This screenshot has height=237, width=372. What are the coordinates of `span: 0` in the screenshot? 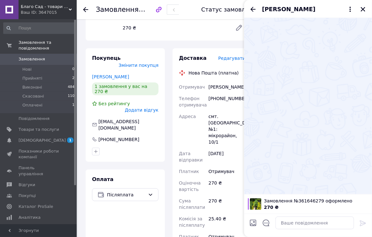 It's located at (73, 69).